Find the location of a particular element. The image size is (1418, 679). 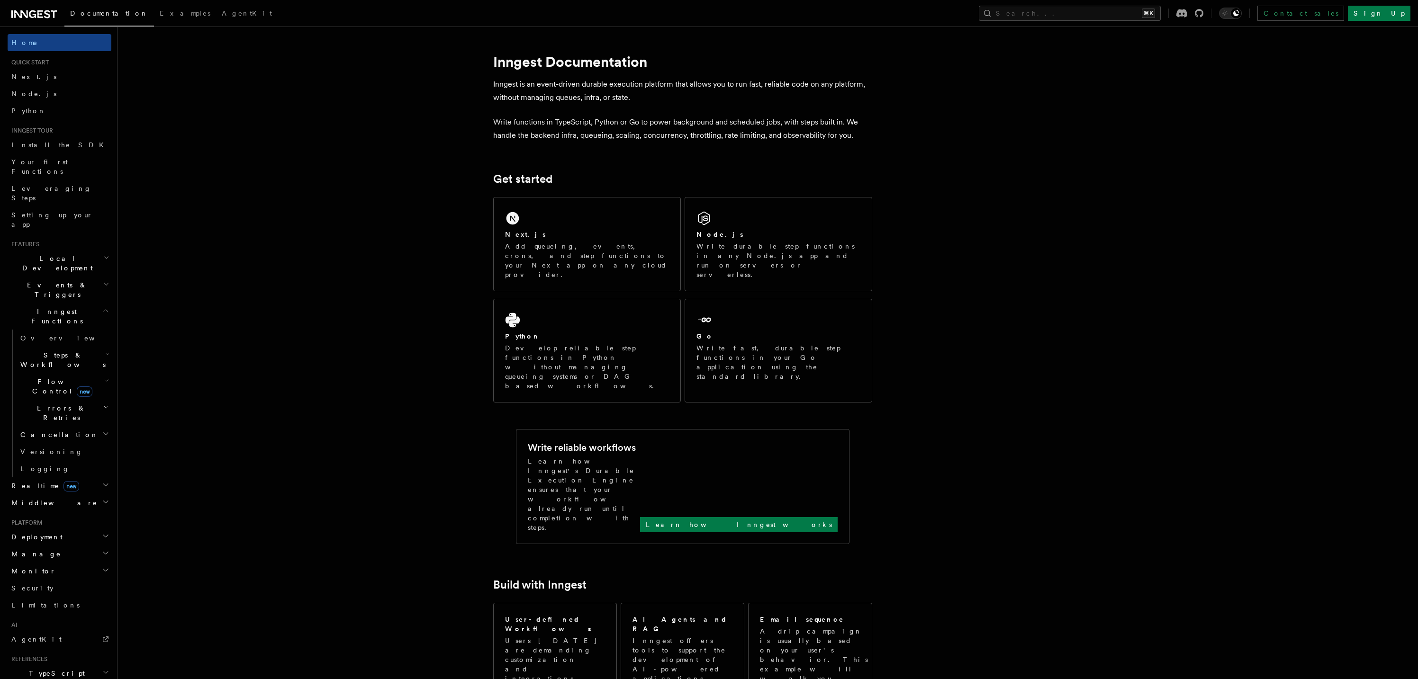

span: References is located at coordinates (27, 660).